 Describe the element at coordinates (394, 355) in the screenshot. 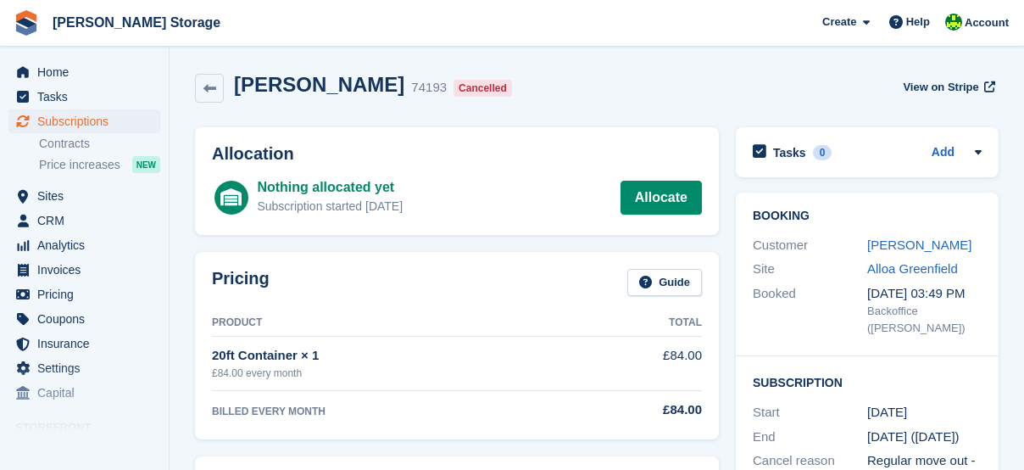

I see `div: 20ft Container × 1` at that location.